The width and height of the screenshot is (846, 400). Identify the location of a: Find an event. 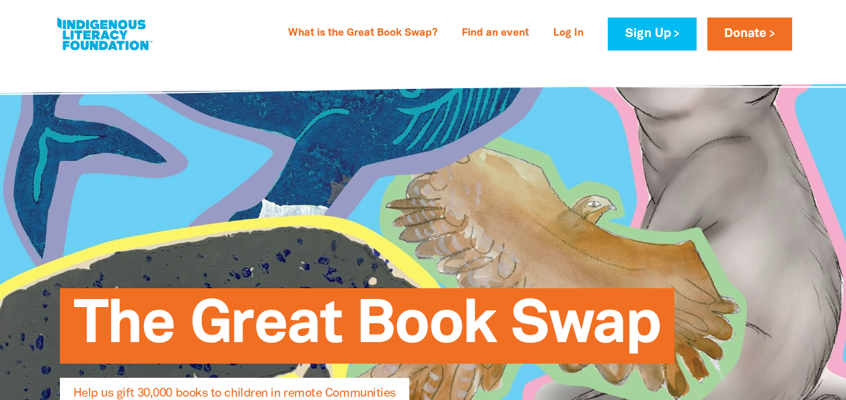
(496, 34).